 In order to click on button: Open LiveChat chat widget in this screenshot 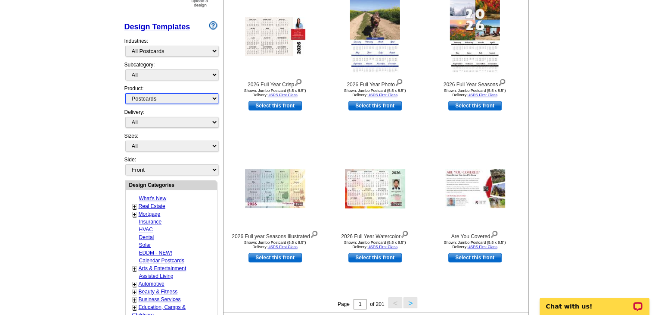, I will do `click(104, 19)`.